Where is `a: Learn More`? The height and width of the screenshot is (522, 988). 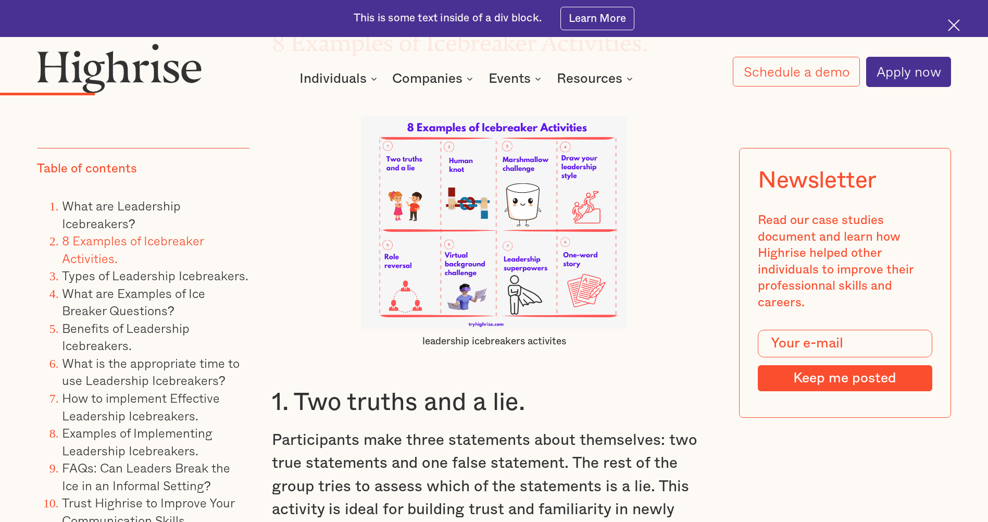
a: Learn More is located at coordinates (597, 18).